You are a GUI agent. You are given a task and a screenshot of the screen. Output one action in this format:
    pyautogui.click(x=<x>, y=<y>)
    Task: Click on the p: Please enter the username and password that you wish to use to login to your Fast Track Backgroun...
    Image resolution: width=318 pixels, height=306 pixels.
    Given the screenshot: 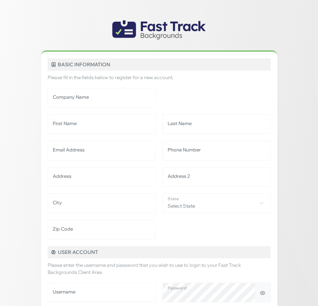 What is the action you would take?
    pyautogui.click(x=159, y=269)
    